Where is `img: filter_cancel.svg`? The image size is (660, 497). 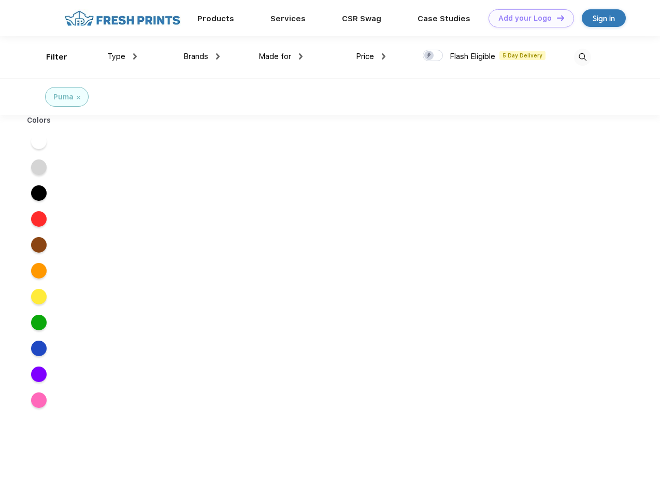
img: filter_cancel.svg is located at coordinates (78, 97).